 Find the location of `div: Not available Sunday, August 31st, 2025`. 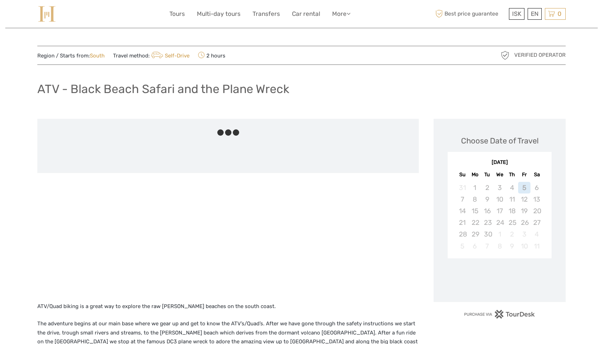

div: Not available Sunday, August 31st, 2025 is located at coordinates (462, 187).